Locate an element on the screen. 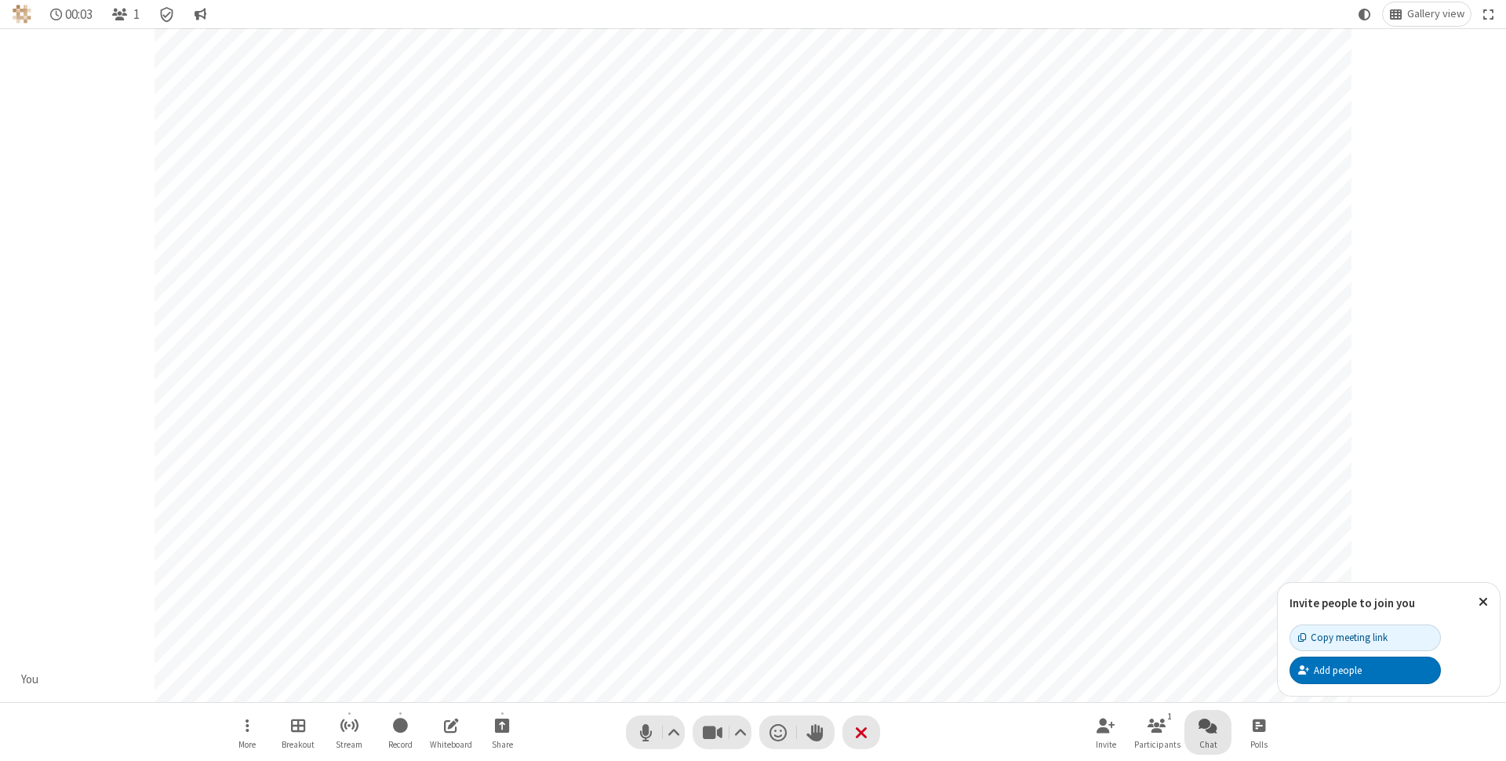 This screenshot has height=761, width=1506. button: Mute (⌘+Shift+A) is located at coordinates (655, 732).